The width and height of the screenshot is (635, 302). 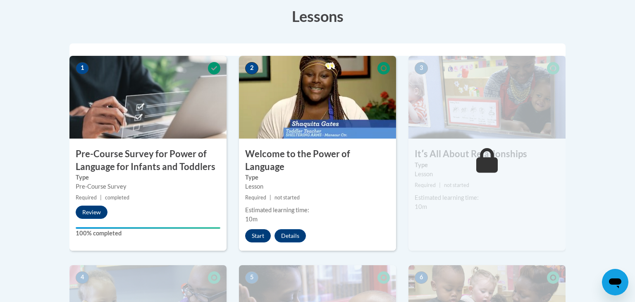 What do you see at coordinates (421, 277) in the screenshot?
I see `span: 6` at bounding box center [421, 277].